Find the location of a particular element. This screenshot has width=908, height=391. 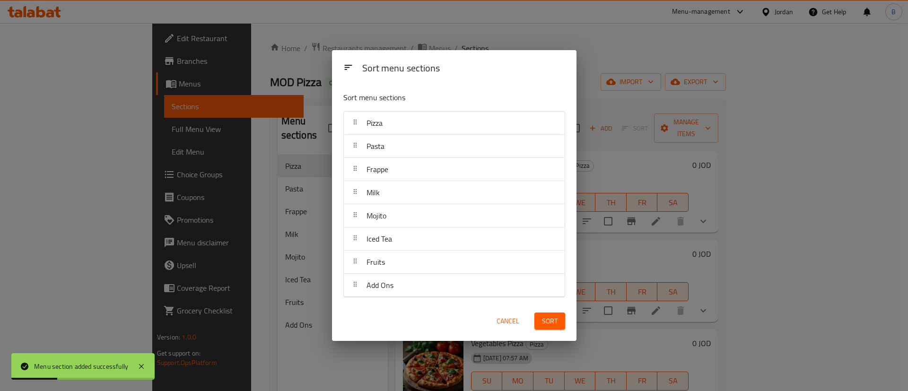

span: Sort is located at coordinates (550, 321).